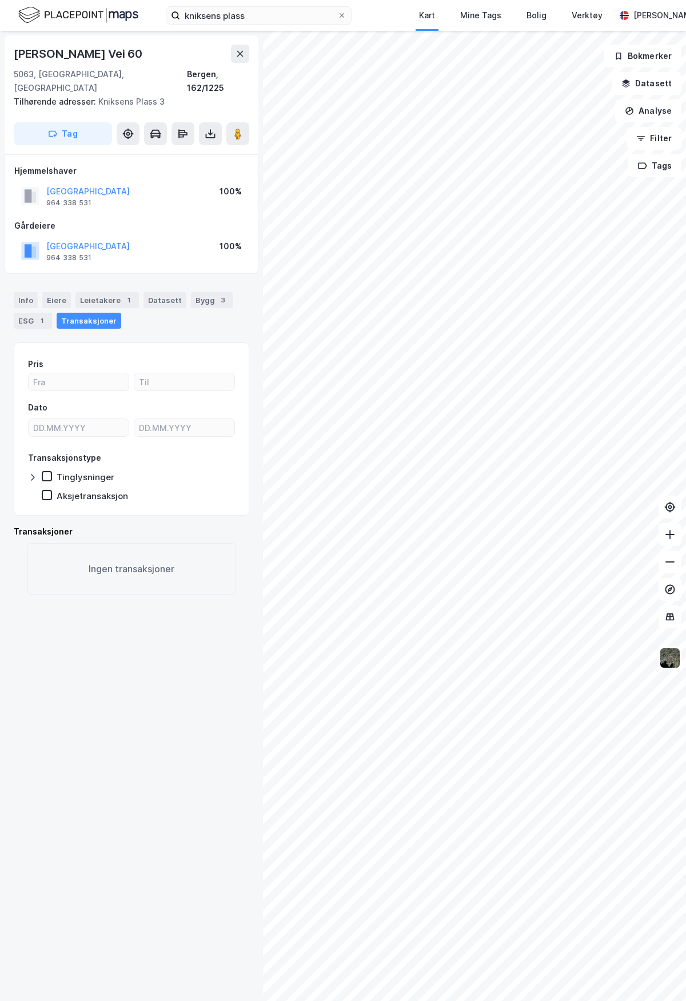 This screenshot has height=1001, width=686. What do you see at coordinates (65, 458) in the screenshot?
I see `div: Transaksjonstype` at bounding box center [65, 458].